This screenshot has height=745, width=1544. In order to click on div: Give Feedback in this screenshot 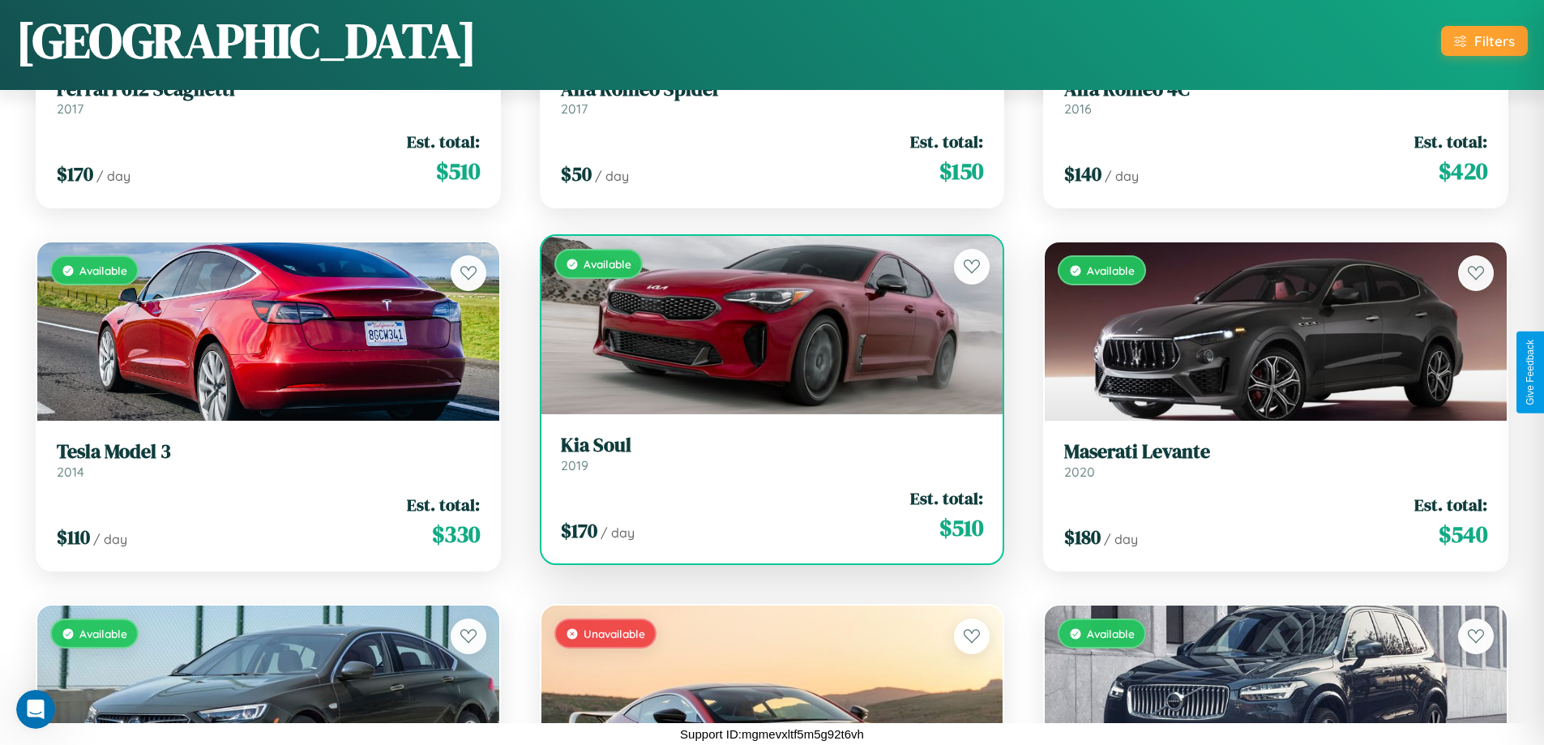, I will do `click(1530, 372)`.